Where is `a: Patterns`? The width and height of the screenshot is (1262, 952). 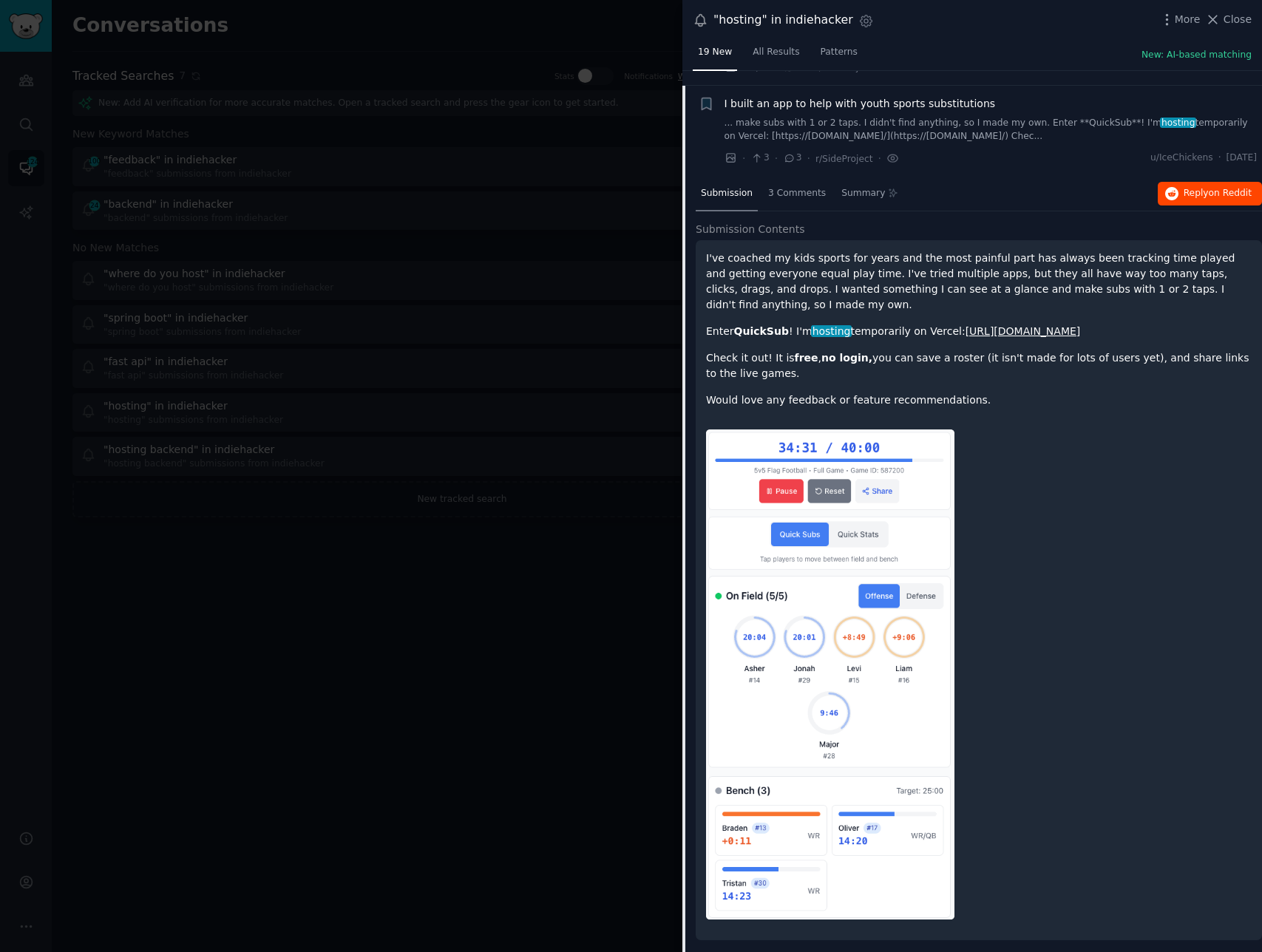 a: Patterns is located at coordinates (839, 56).